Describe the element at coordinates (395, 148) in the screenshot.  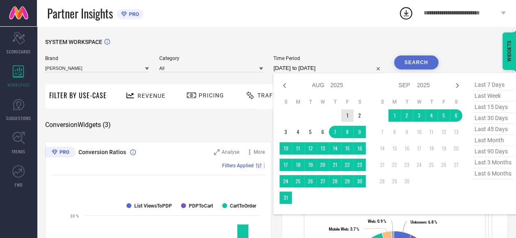
I see `td: Mon Sep 15 2025` at that location.